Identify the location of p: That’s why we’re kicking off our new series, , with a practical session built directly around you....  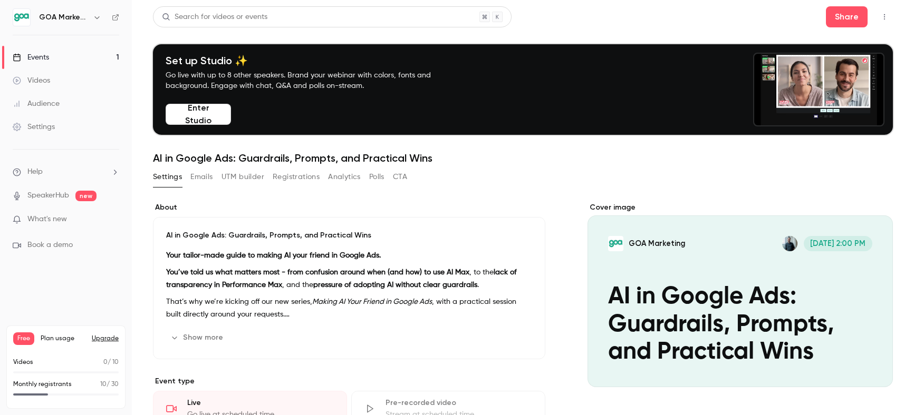
(349, 308).